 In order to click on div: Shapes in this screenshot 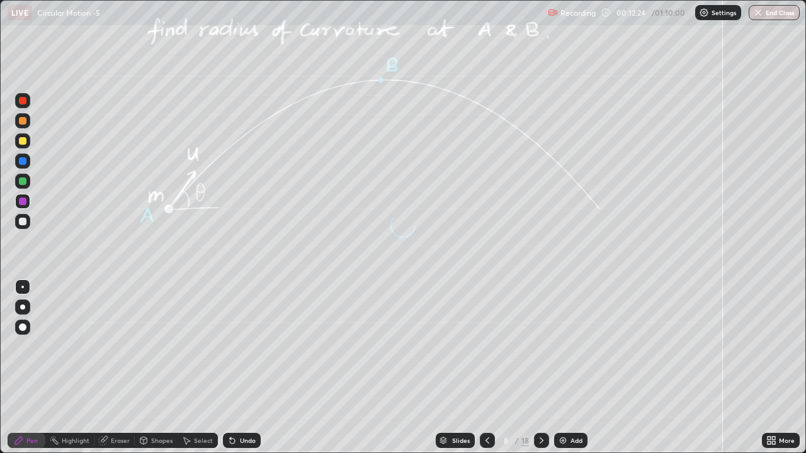, I will do `click(162, 441)`.